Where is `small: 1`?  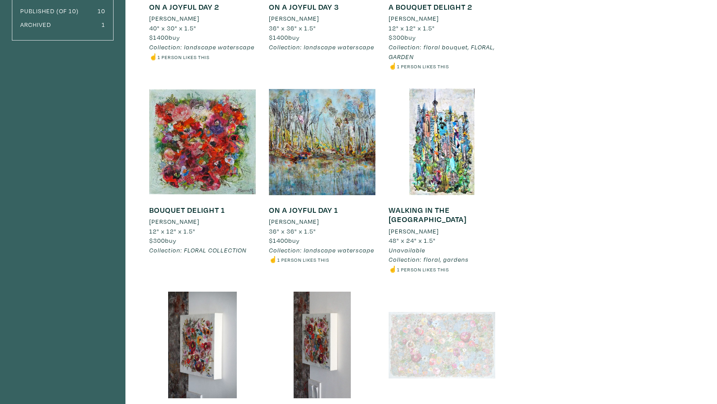
small: 1 is located at coordinates (103, 24).